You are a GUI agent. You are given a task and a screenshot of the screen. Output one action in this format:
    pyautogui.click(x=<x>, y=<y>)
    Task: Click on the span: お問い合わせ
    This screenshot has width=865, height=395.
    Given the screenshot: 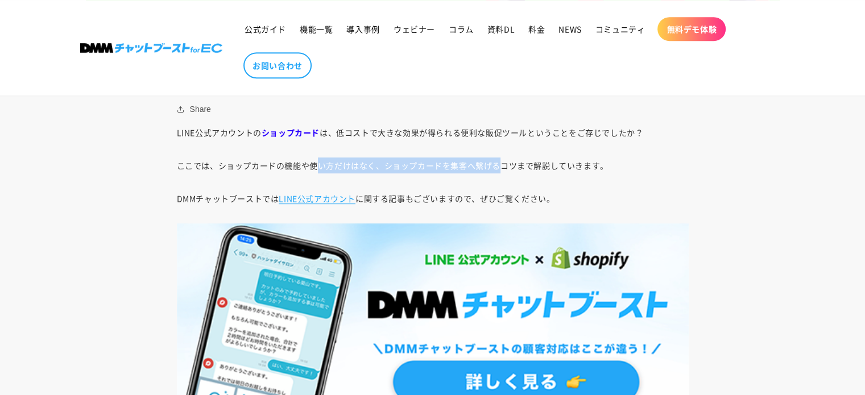 What is the action you would take?
    pyautogui.click(x=278, y=65)
    